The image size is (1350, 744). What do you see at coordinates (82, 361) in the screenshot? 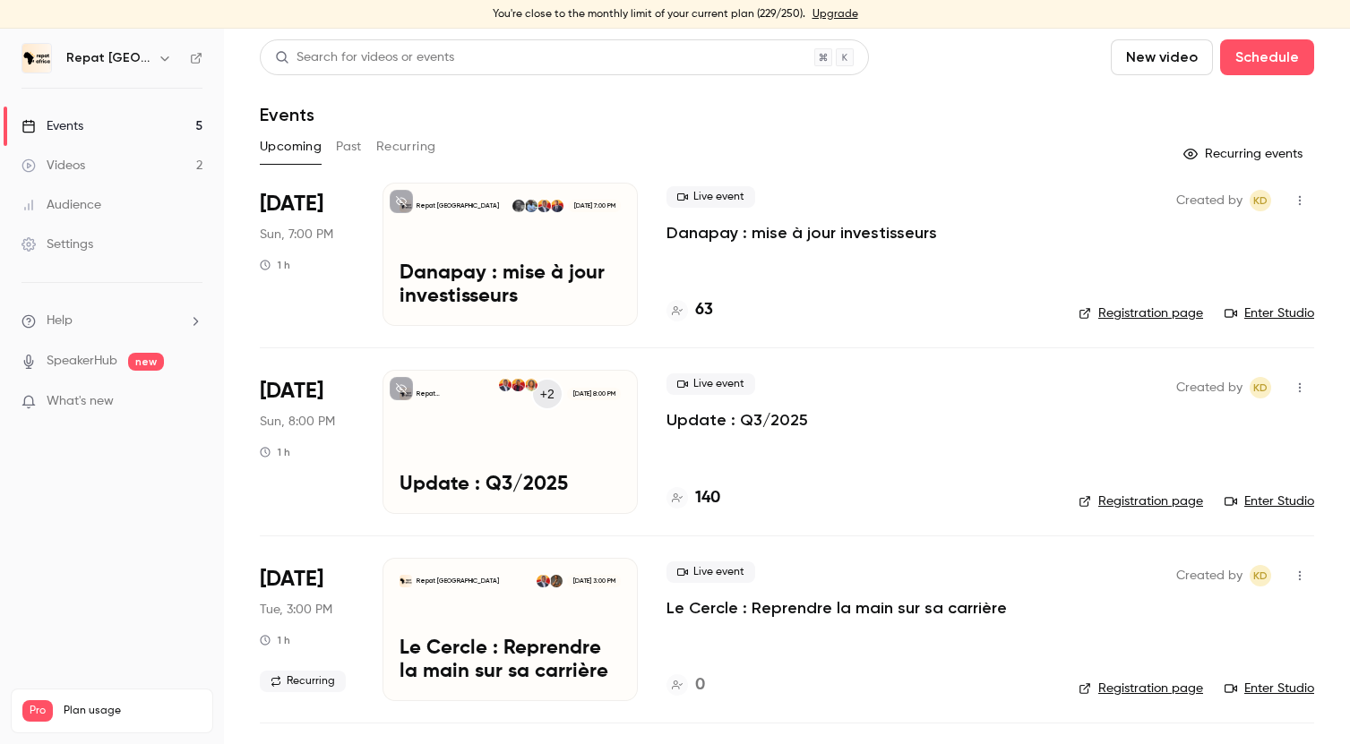
I see `a: SpeakerHub` at bounding box center [82, 361].